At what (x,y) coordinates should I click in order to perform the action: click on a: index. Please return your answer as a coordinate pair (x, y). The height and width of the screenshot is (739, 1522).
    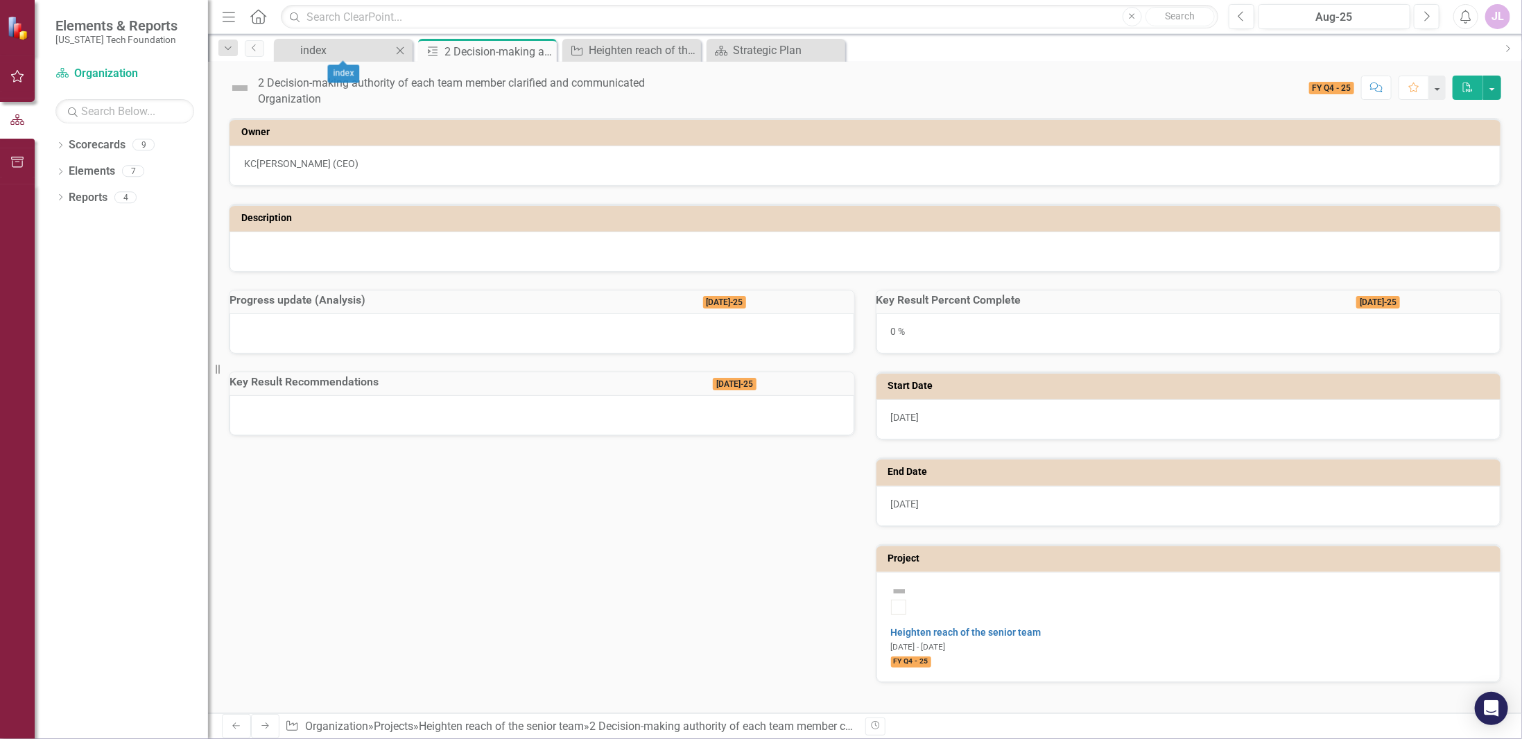
    Looking at the image, I should click on (334, 50).